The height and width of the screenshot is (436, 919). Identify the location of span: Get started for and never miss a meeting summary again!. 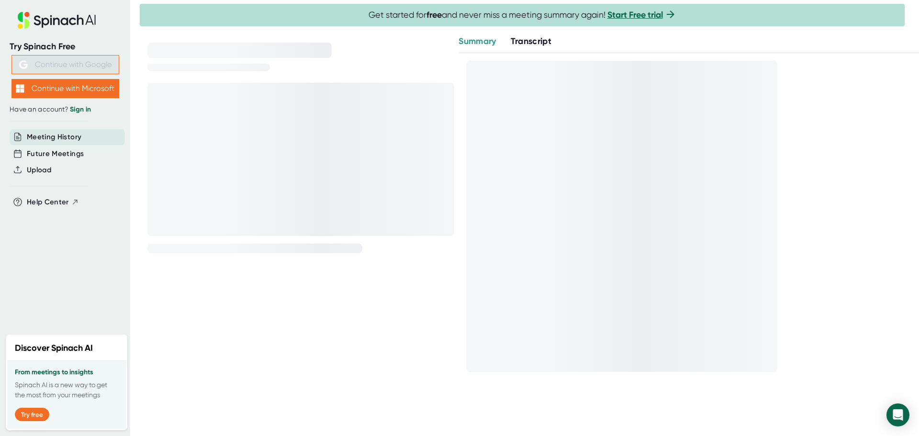
(522, 15).